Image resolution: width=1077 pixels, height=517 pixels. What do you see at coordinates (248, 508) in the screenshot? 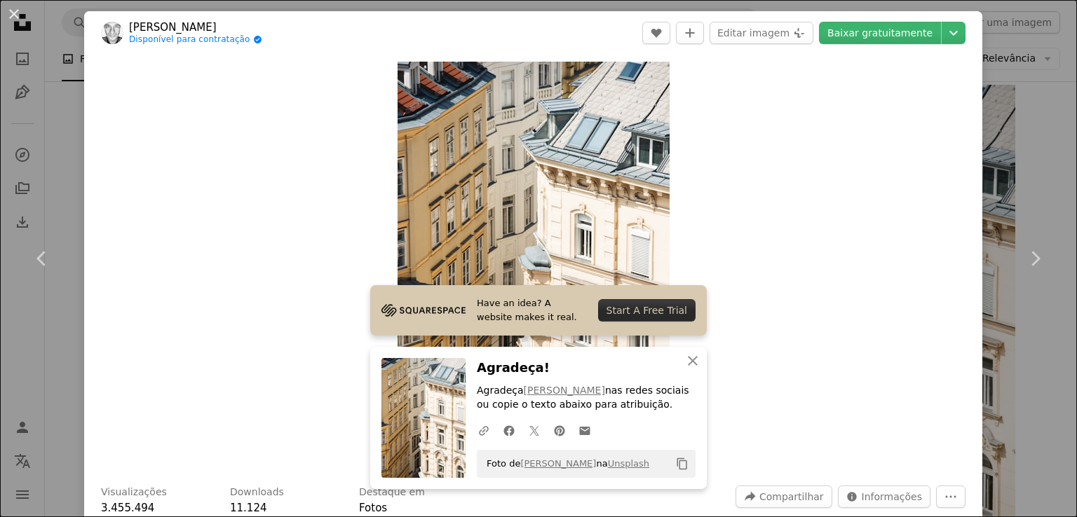
I see `span: 11.124` at bounding box center [248, 508].